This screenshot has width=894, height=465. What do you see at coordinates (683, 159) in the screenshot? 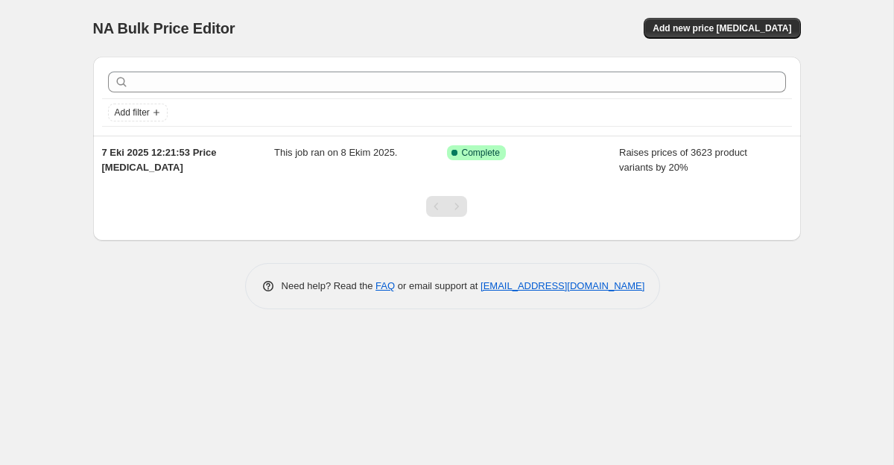
I see `span: Raises prices of 3623 product variants by 20%` at bounding box center [683, 159].